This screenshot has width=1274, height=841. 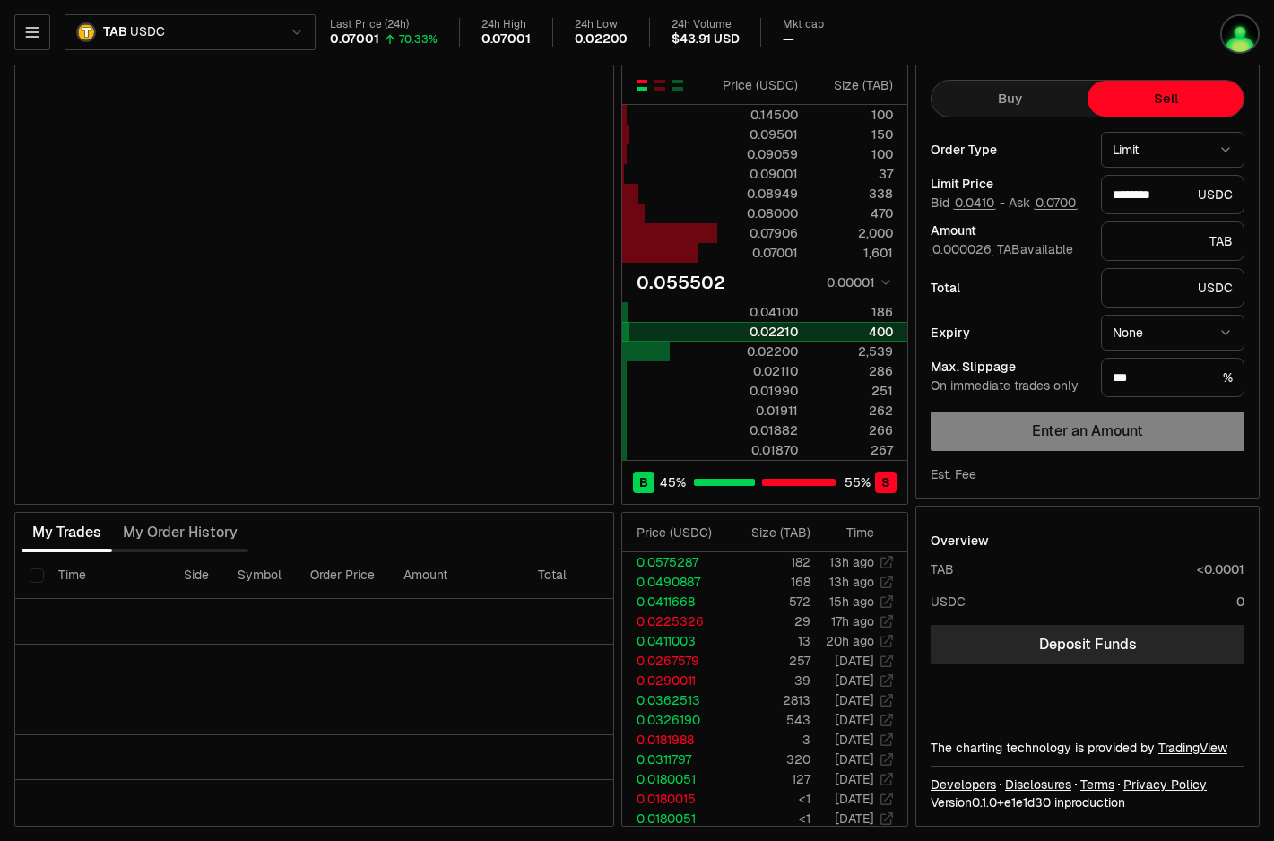 I want to click on div: Max. Slippage, so click(x=1009, y=367).